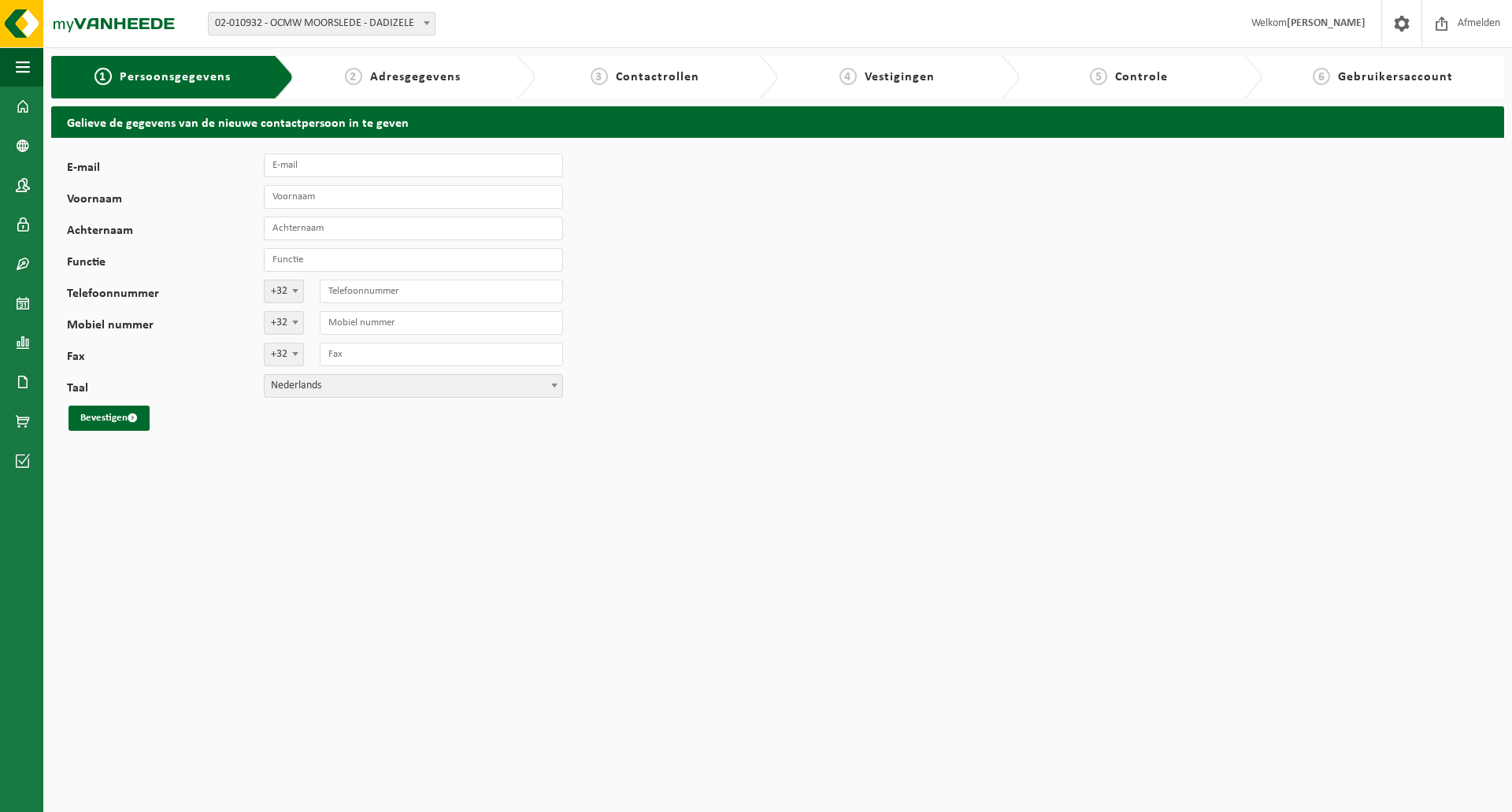 The height and width of the screenshot is (812, 1512). I want to click on label: Mobiel nummer, so click(166, 327).